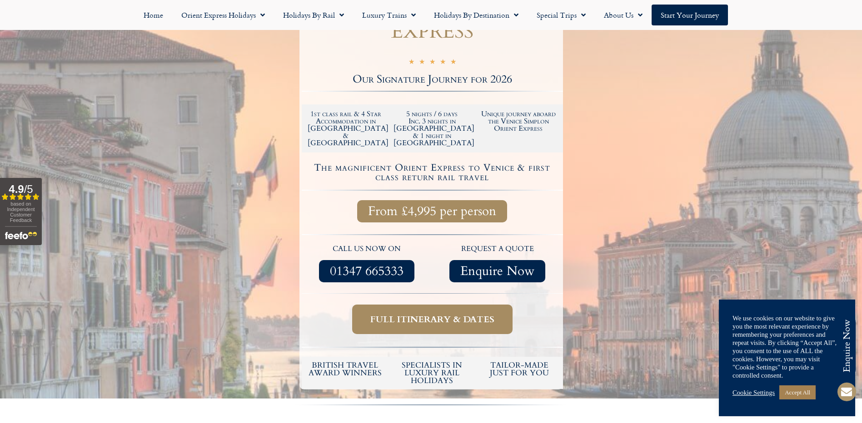 The width and height of the screenshot is (862, 423). Describe the element at coordinates (561, 15) in the screenshot. I see `a: Special Trips` at that location.